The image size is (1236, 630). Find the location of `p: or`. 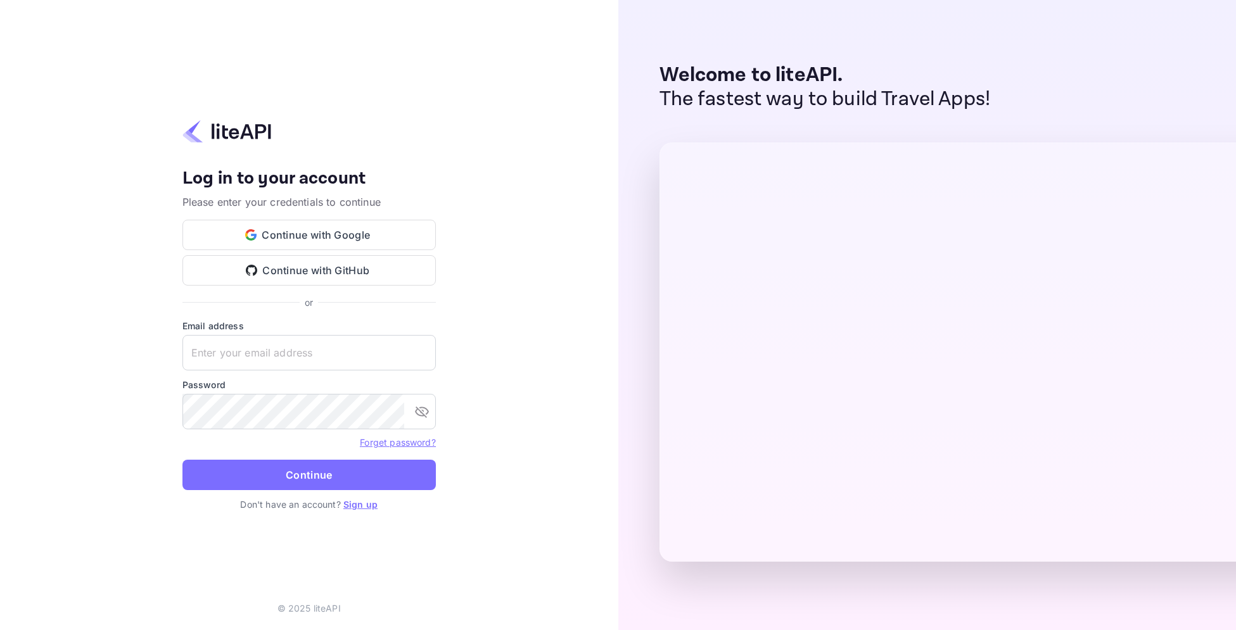

p: or is located at coordinates (308, 302).